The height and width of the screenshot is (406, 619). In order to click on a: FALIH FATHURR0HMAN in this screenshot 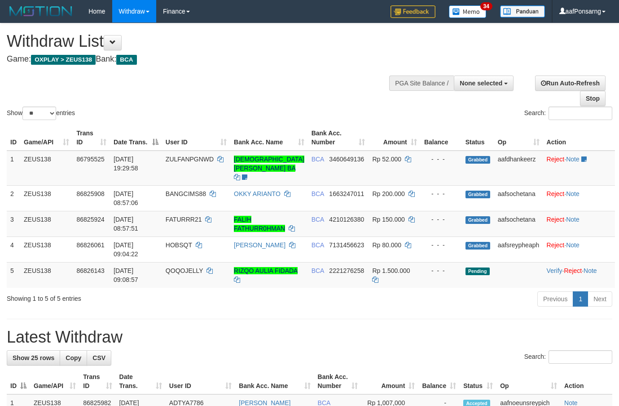, I will do `click(260, 224)`.